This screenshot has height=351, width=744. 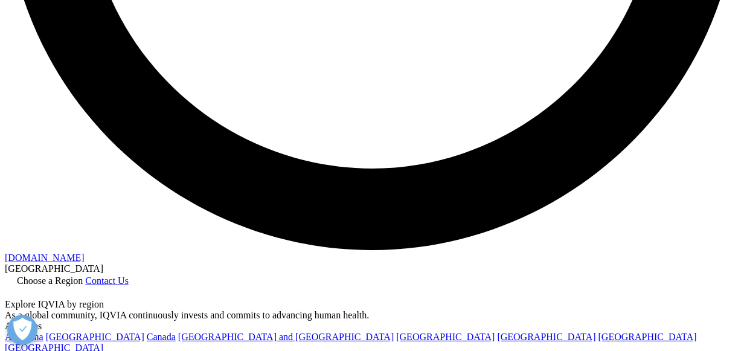 I want to click on button: Open Preferences, so click(x=22, y=330).